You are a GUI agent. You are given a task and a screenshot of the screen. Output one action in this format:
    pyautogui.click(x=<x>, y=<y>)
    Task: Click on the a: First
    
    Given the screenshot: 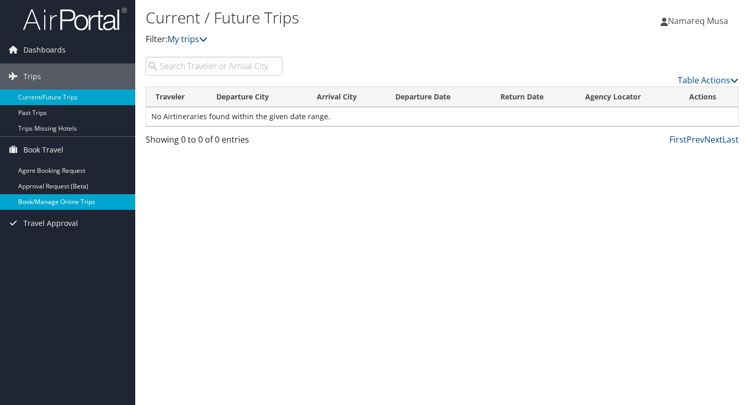 What is the action you would take?
    pyautogui.click(x=678, y=139)
    